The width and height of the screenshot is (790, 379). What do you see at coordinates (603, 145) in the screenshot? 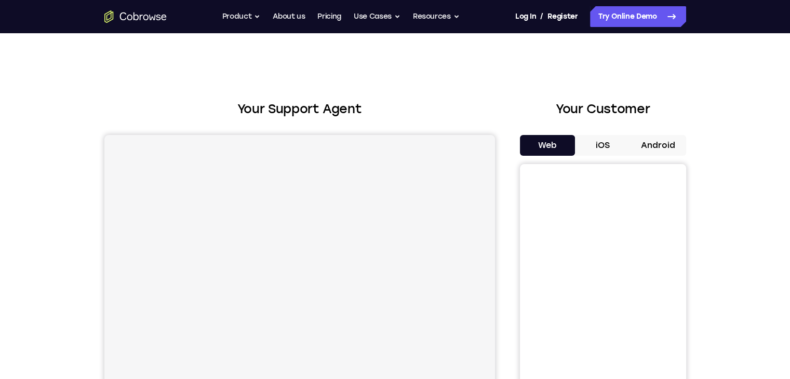
I see `button: iOS` at bounding box center [603, 145].